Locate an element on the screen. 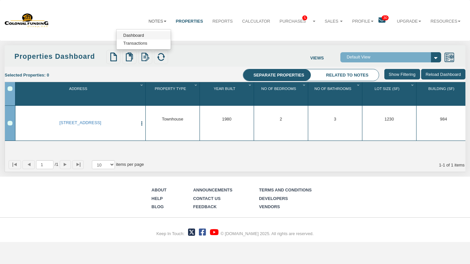  span: items per page is located at coordinates (130, 164).